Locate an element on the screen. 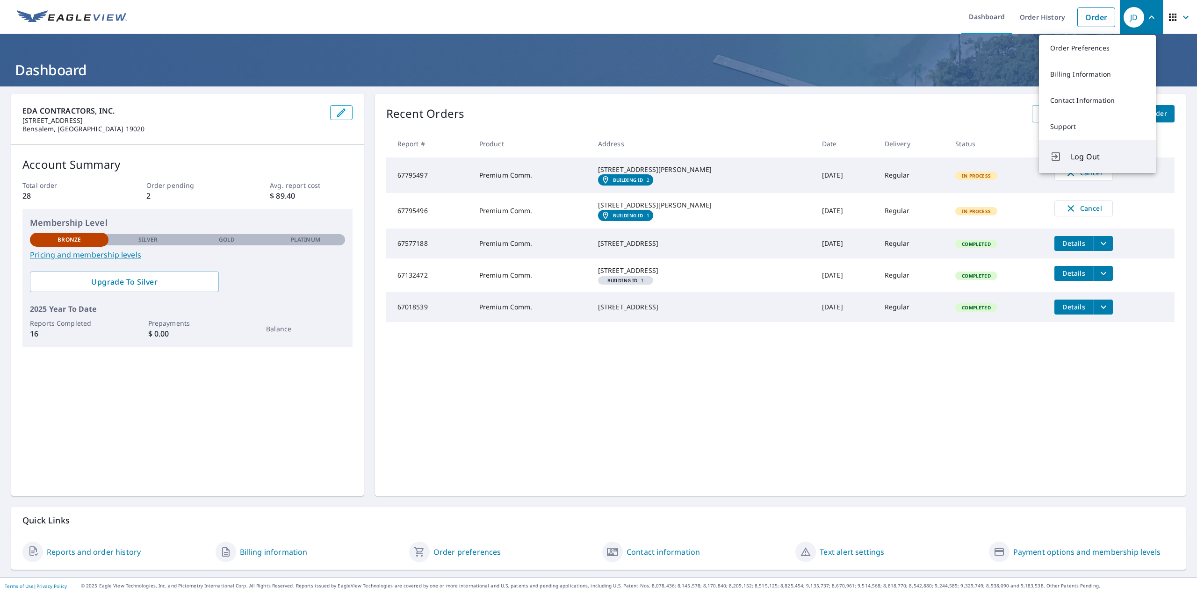 The image size is (1197, 594). p: Order pending is located at coordinates (188, 185).